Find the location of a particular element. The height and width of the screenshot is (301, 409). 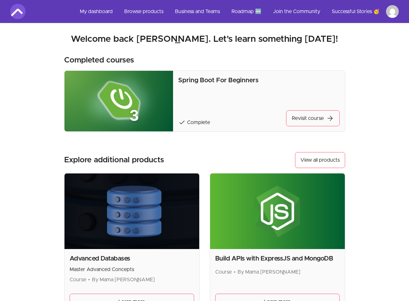

a: Successful Stories 🥳 is located at coordinates (355, 11).